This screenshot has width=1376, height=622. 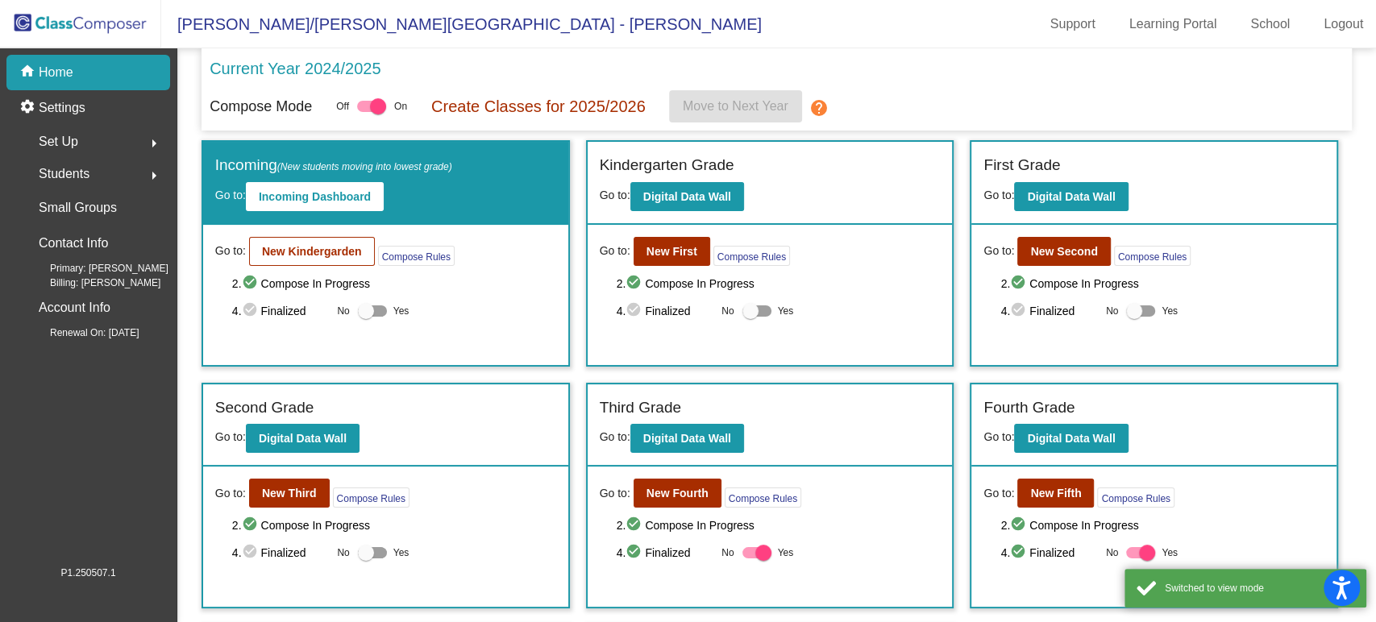 What do you see at coordinates (677, 493) in the screenshot?
I see `button: New Fourth` at bounding box center [677, 493].